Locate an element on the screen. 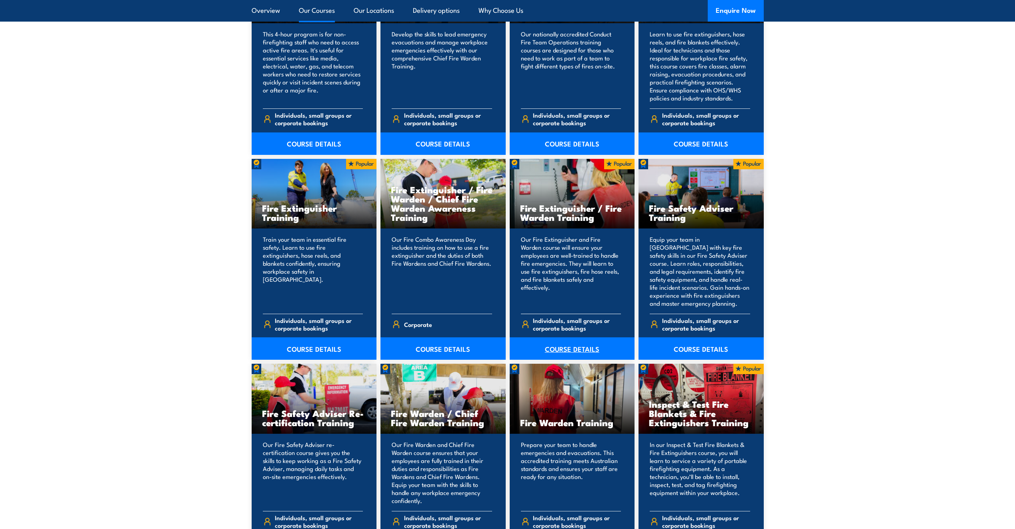  h3: Fire Extinguisher / Fire Warden Training is located at coordinates (572, 212).